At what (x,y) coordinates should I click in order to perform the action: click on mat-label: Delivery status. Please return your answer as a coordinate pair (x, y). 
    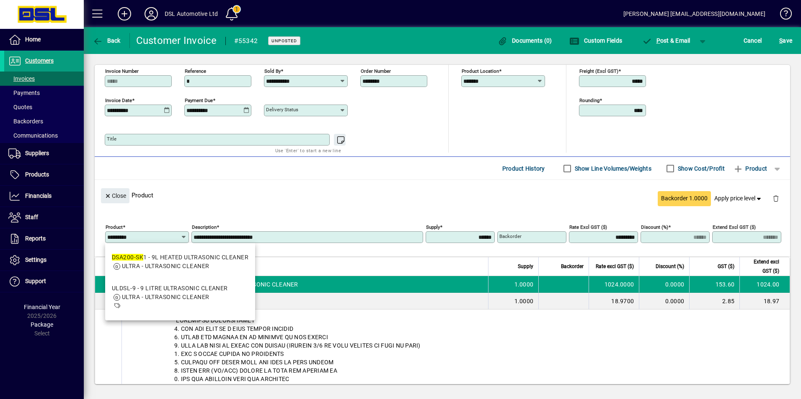
    Looking at the image, I should click on (282, 110).